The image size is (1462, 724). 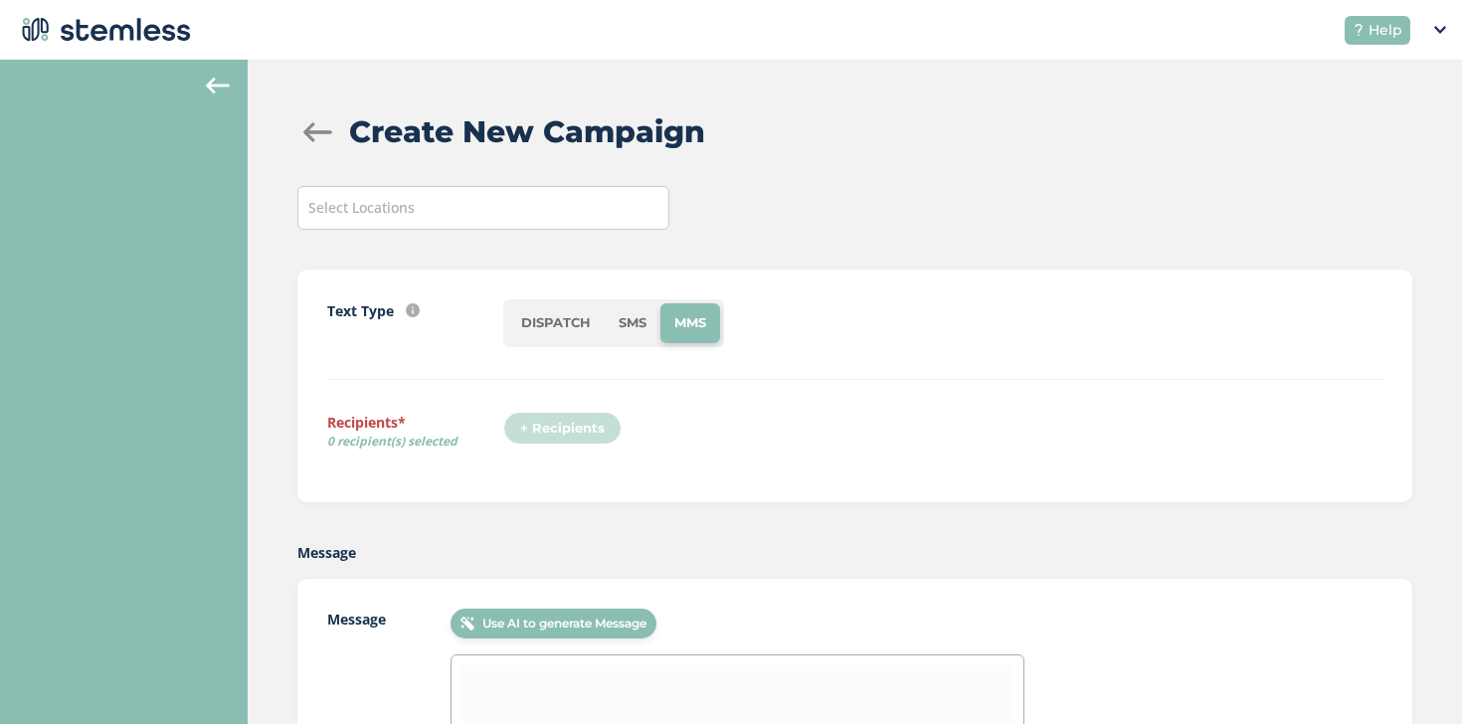 I want to click on span: Help, so click(x=1386, y=30).